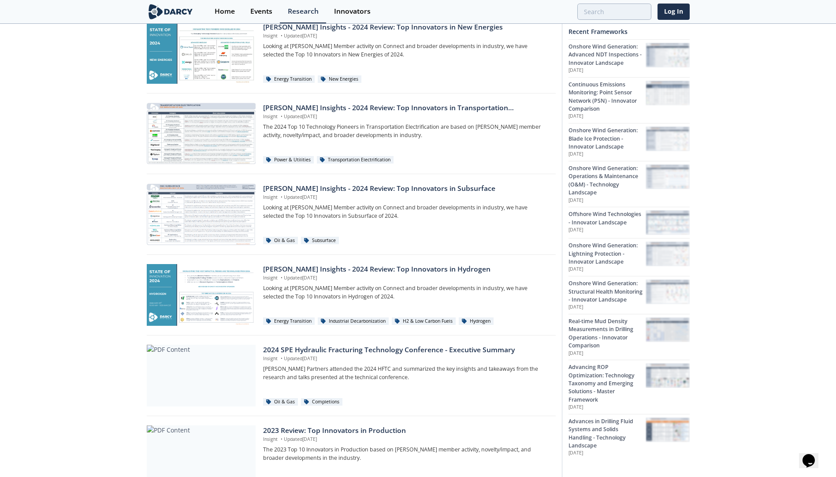 This screenshot has height=477, width=836. I want to click on a: Log In, so click(673, 11).